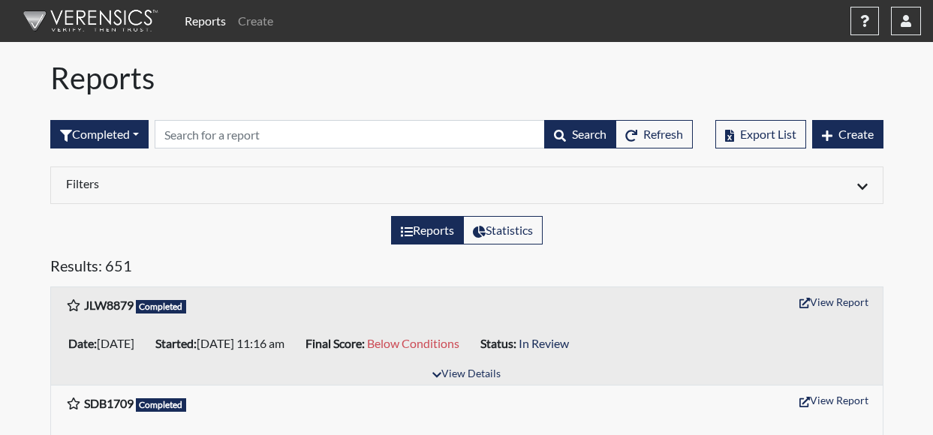 This screenshot has height=435, width=933. Describe the element at coordinates (654, 134) in the screenshot. I see `button: Refresh` at that location.